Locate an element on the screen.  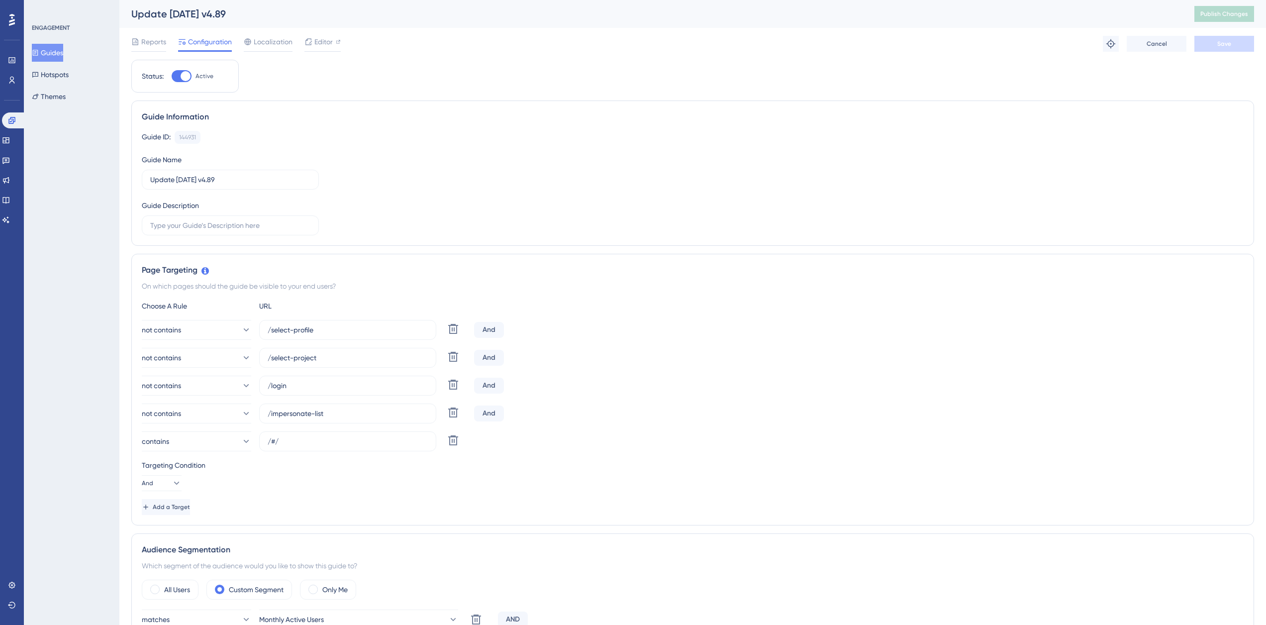
span: Publish Changes is located at coordinates (1224, 14).